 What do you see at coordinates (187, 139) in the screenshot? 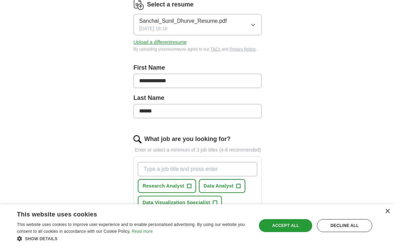
I see `label: What job are you looking for?` at bounding box center [187, 139].